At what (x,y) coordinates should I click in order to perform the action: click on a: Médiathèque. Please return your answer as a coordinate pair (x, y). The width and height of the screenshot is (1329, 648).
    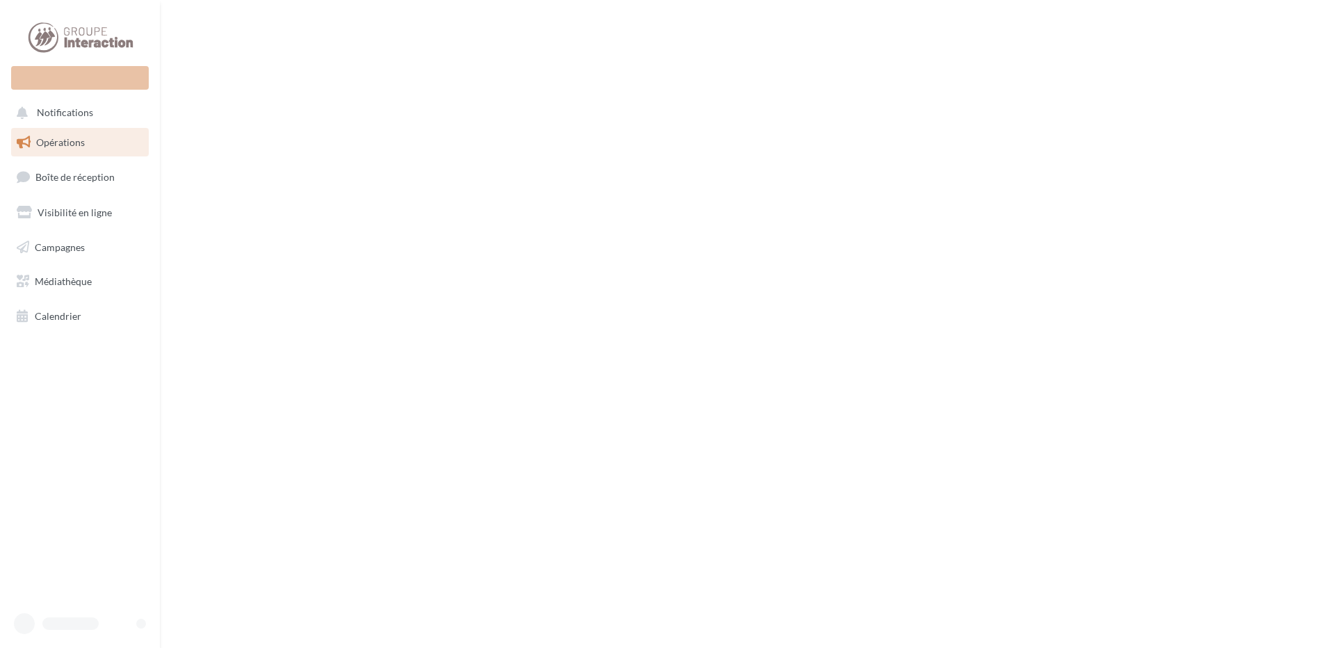
    Looking at the image, I should click on (80, 282).